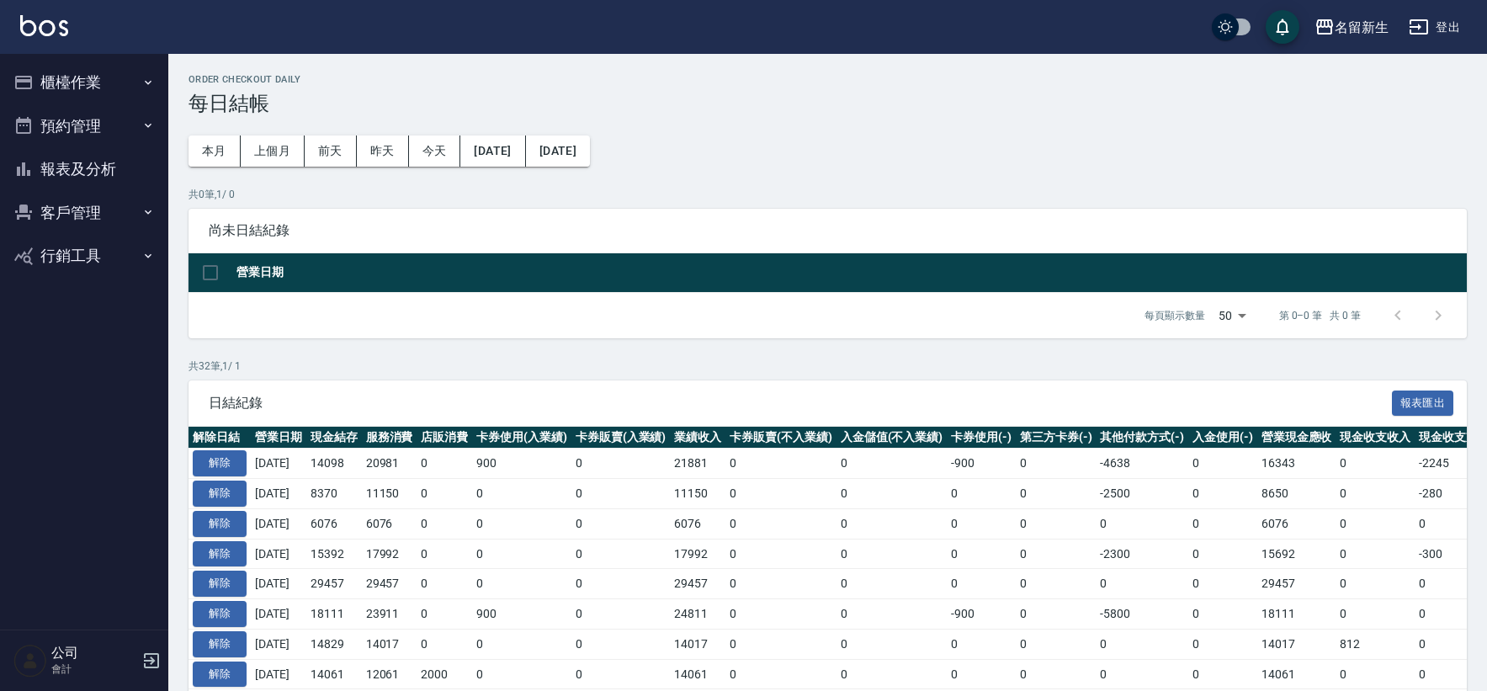 This screenshot has width=1487, height=691. Describe the element at coordinates (1423, 401) in the screenshot. I see `a: 報表匯出` at that location.